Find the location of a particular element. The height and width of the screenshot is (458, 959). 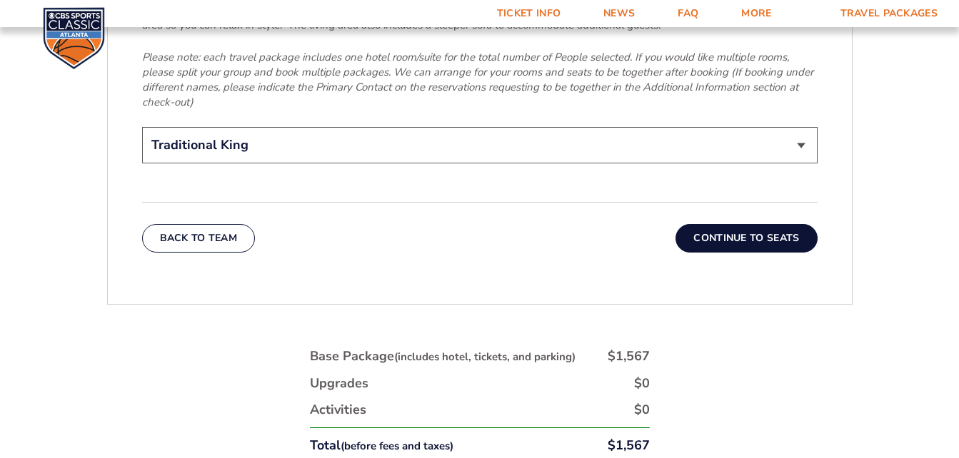

em: Please note: each travel package includes one hotel room/suite for the total number of People sel... is located at coordinates (478, 79).